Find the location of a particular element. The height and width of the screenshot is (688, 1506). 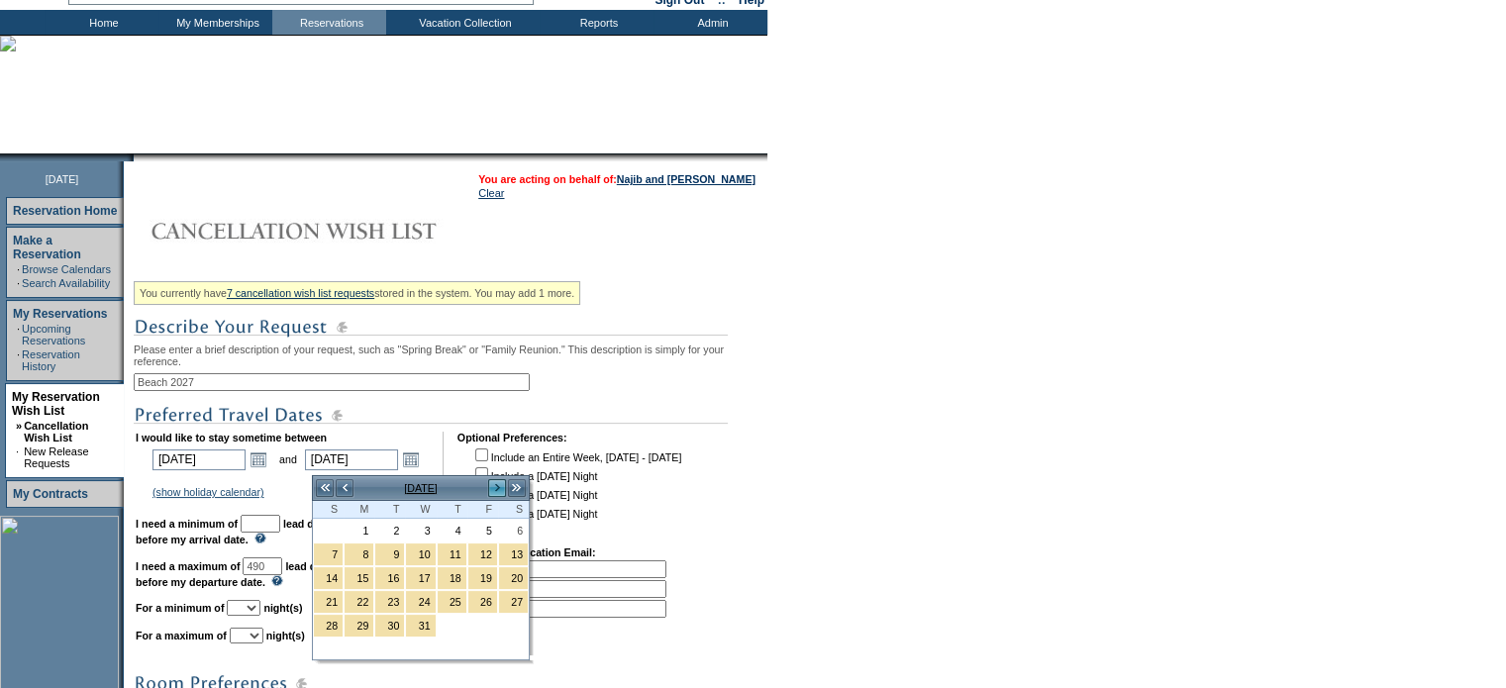

span: You are acting on behalf of: is located at coordinates (617, 179).